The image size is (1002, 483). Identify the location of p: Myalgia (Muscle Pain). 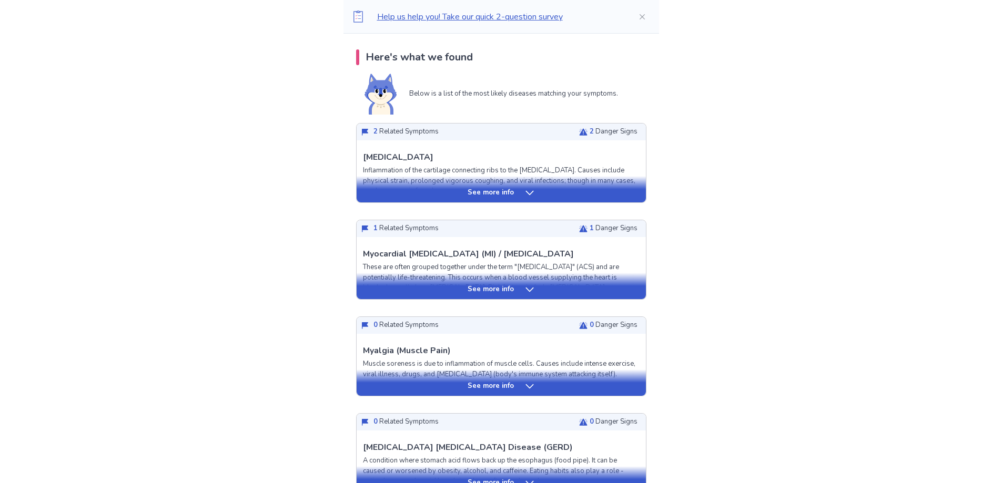
(406, 351).